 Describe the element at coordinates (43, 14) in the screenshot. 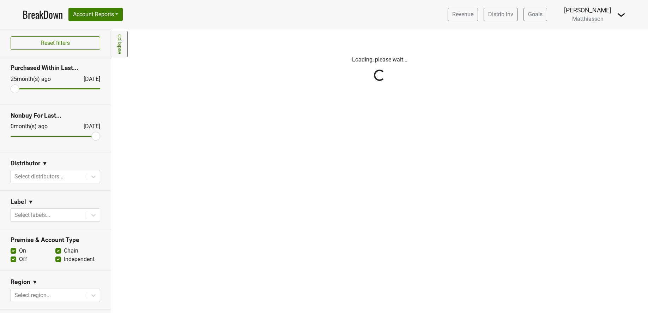

I see `a: BreakDown` at that location.